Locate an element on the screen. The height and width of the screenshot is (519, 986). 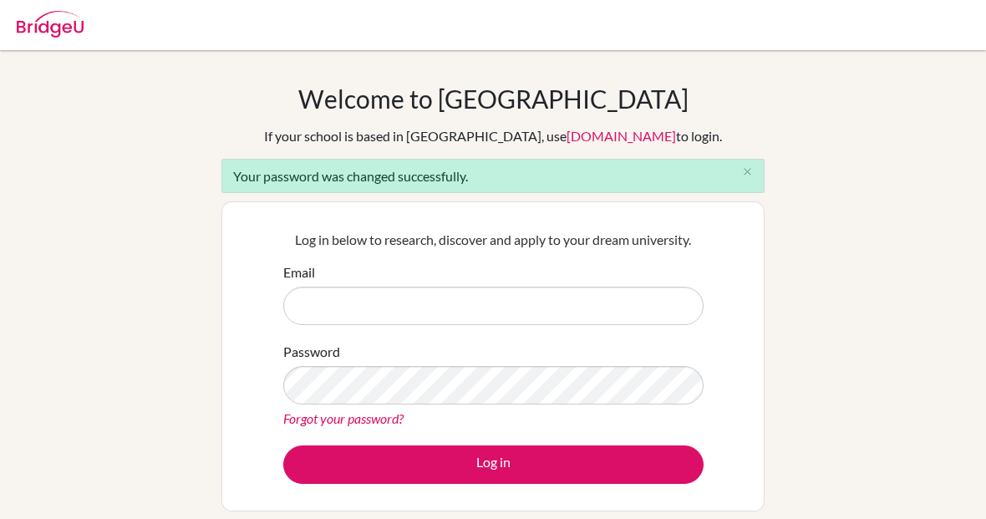
label: Email is located at coordinates (299, 272).